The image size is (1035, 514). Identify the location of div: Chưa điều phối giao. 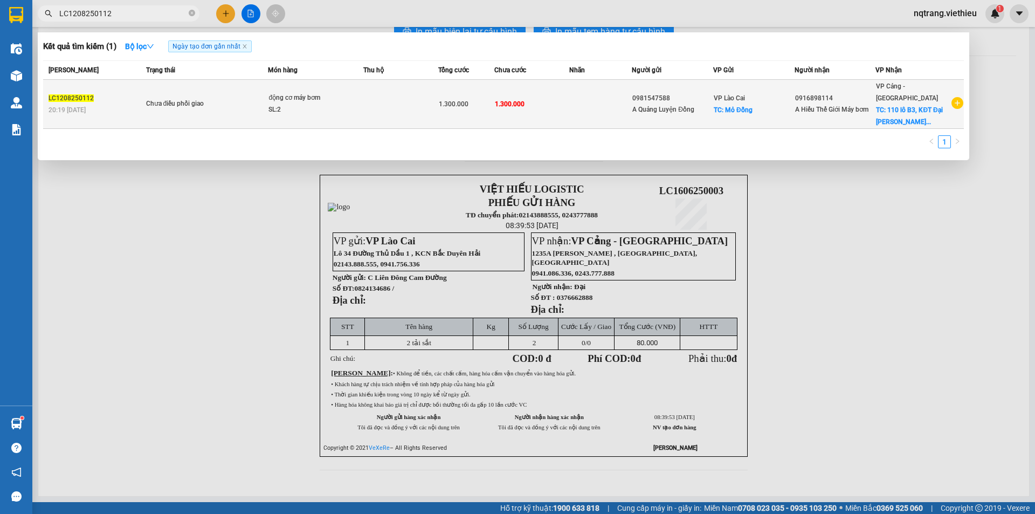
(187, 104).